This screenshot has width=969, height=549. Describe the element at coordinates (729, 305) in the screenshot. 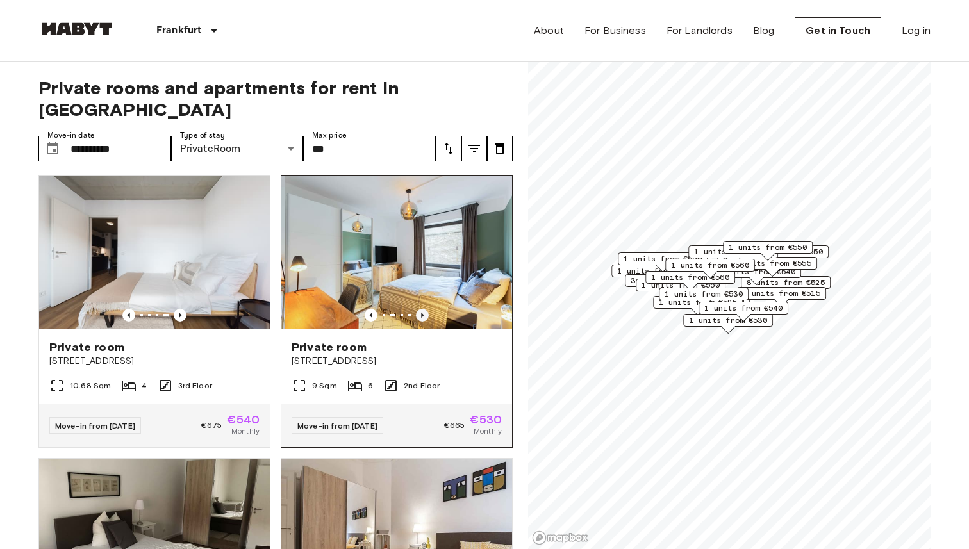

I see `canvas: Map` at that location.